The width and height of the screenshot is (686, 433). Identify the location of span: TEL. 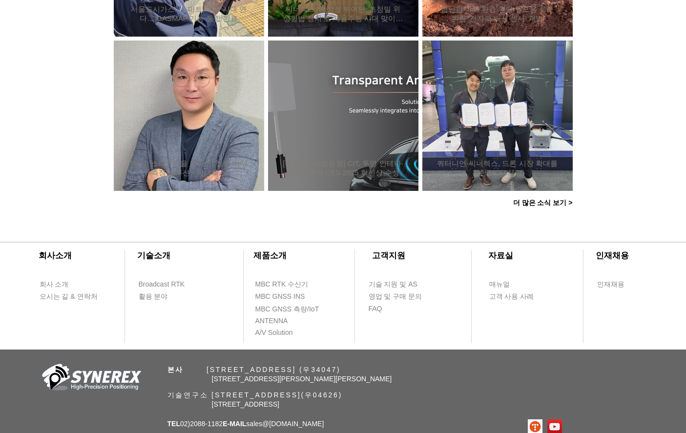
(174, 424).